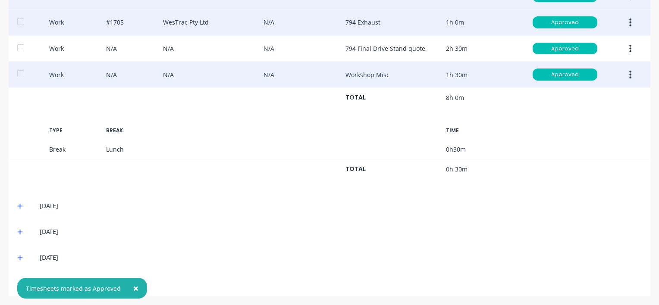 The height and width of the screenshot is (305, 659). Describe the element at coordinates (483, 131) in the screenshot. I see `div: TIME` at that location.